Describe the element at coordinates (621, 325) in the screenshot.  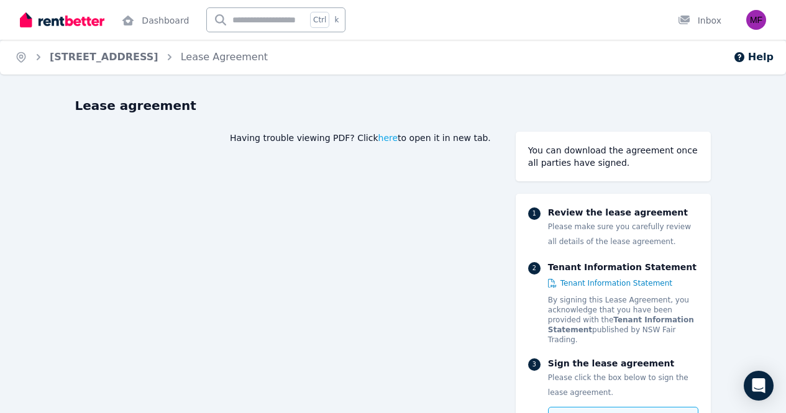
I see `strong: Tenant Information Statement` at that location.